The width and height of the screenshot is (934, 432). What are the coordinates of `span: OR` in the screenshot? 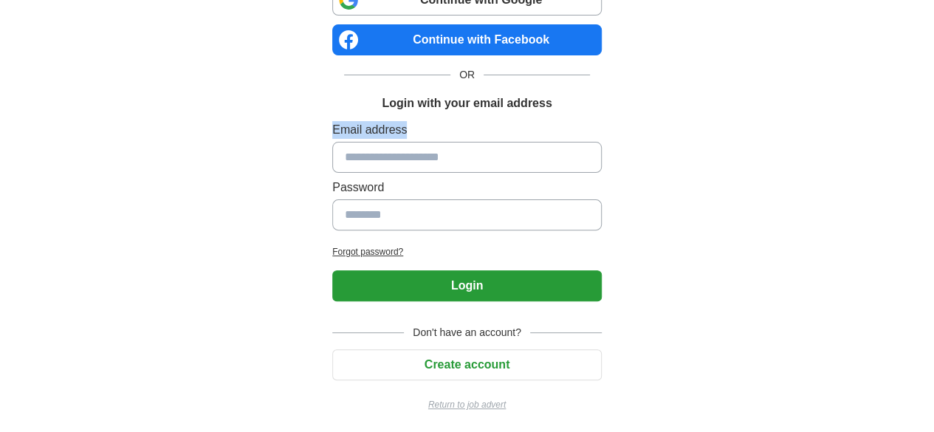 It's located at (467, 75).